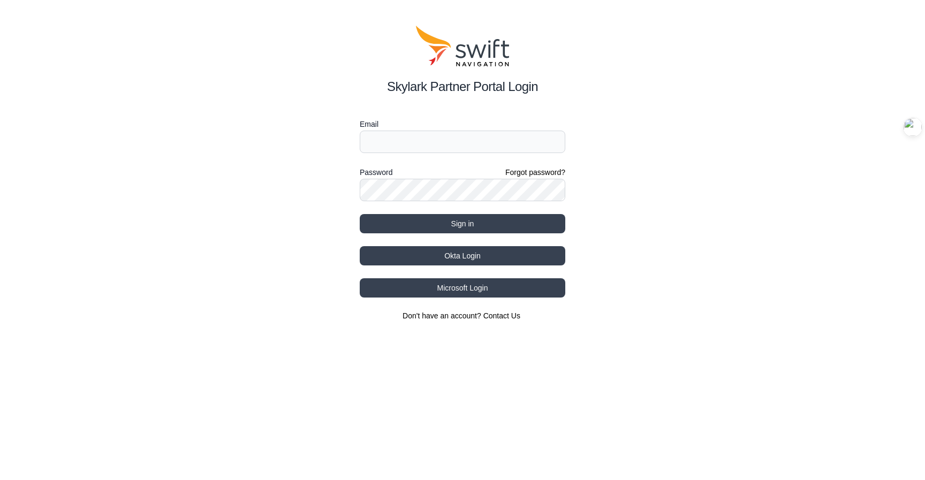 The width and height of the screenshot is (925, 480). What do you see at coordinates (535, 172) in the screenshot?
I see `a: Forgot password?` at bounding box center [535, 172].